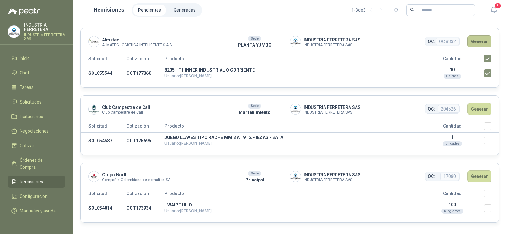 Image resolution: width=507 pixels, height=234 pixels. I want to click on td: SOL054014, so click(104, 208).